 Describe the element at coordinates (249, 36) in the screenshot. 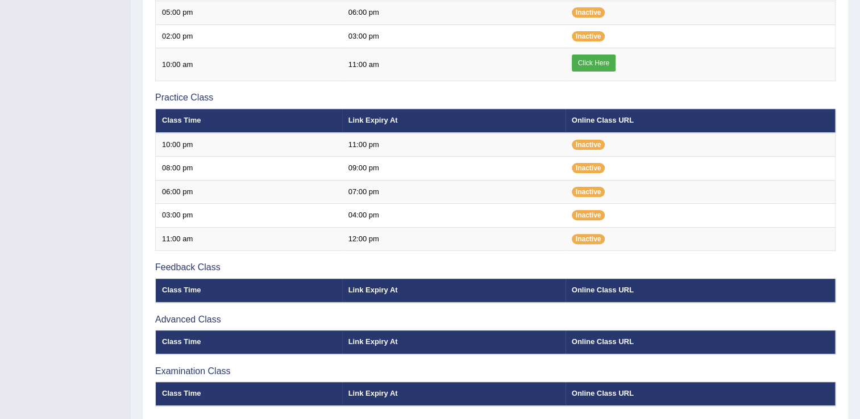

I see `td: 02:00 pm` at that location.